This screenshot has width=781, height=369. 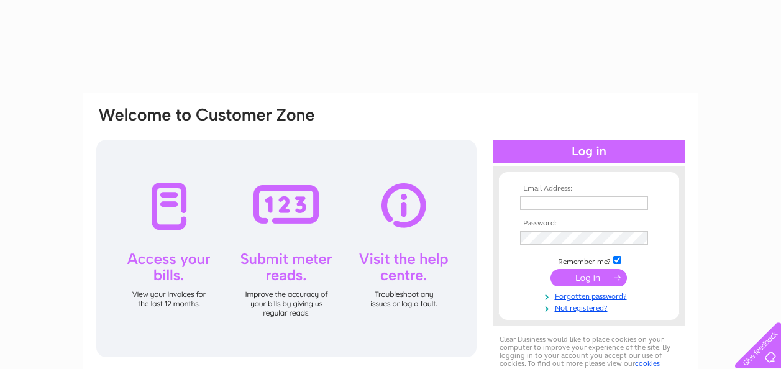 What do you see at coordinates (590, 295) in the screenshot?
I see `a: Forgotten password?` at bounding box center [590, 295].